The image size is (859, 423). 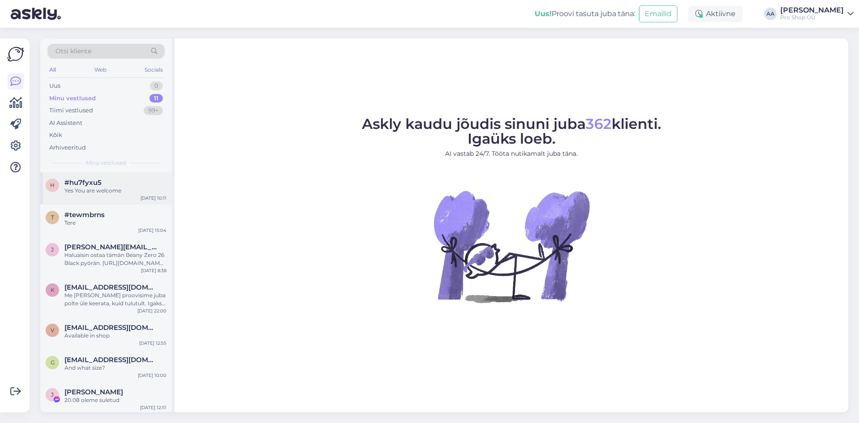 I want to click on span: vkristerson@gmail.com, so click(x=111, y=328).